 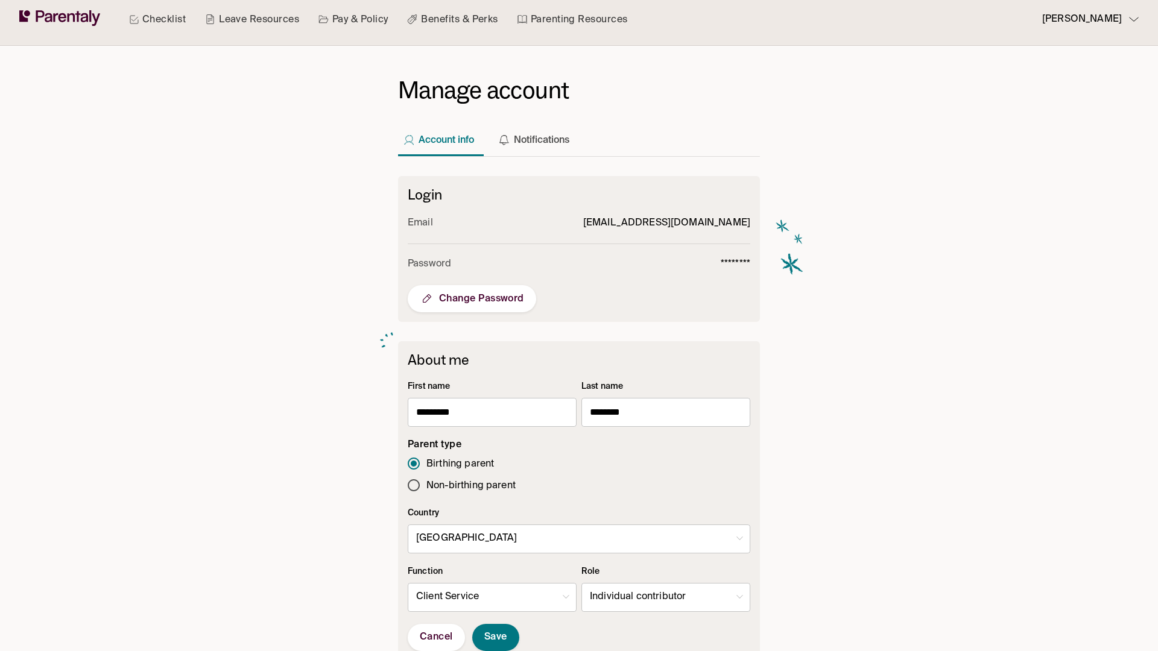 I want to click on span: Cancel, so click(x=436, y=637).